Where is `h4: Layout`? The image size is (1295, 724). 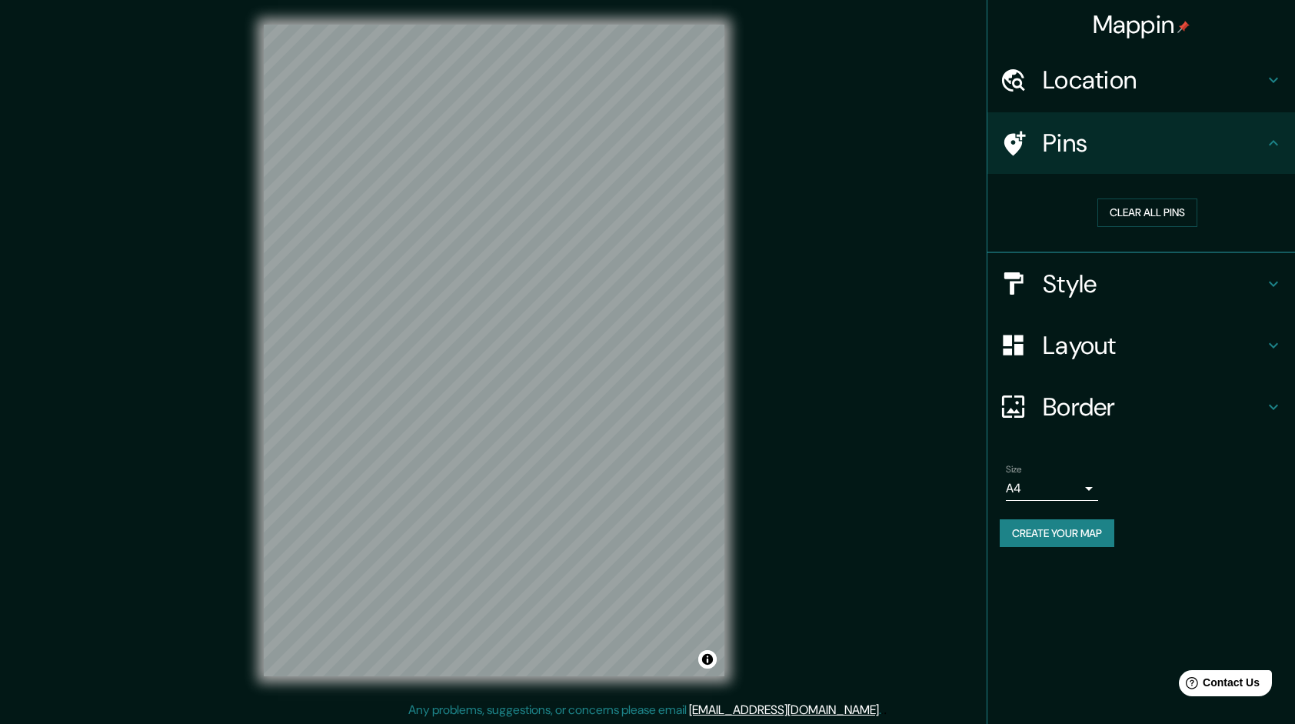
h4: Layout is located at coordinates (1154, 345).